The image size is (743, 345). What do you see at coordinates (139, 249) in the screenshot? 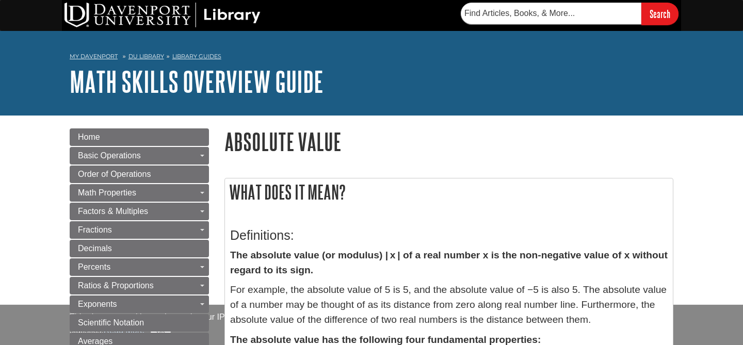
I see `a: Decimals` at bounding box center [139, 249].